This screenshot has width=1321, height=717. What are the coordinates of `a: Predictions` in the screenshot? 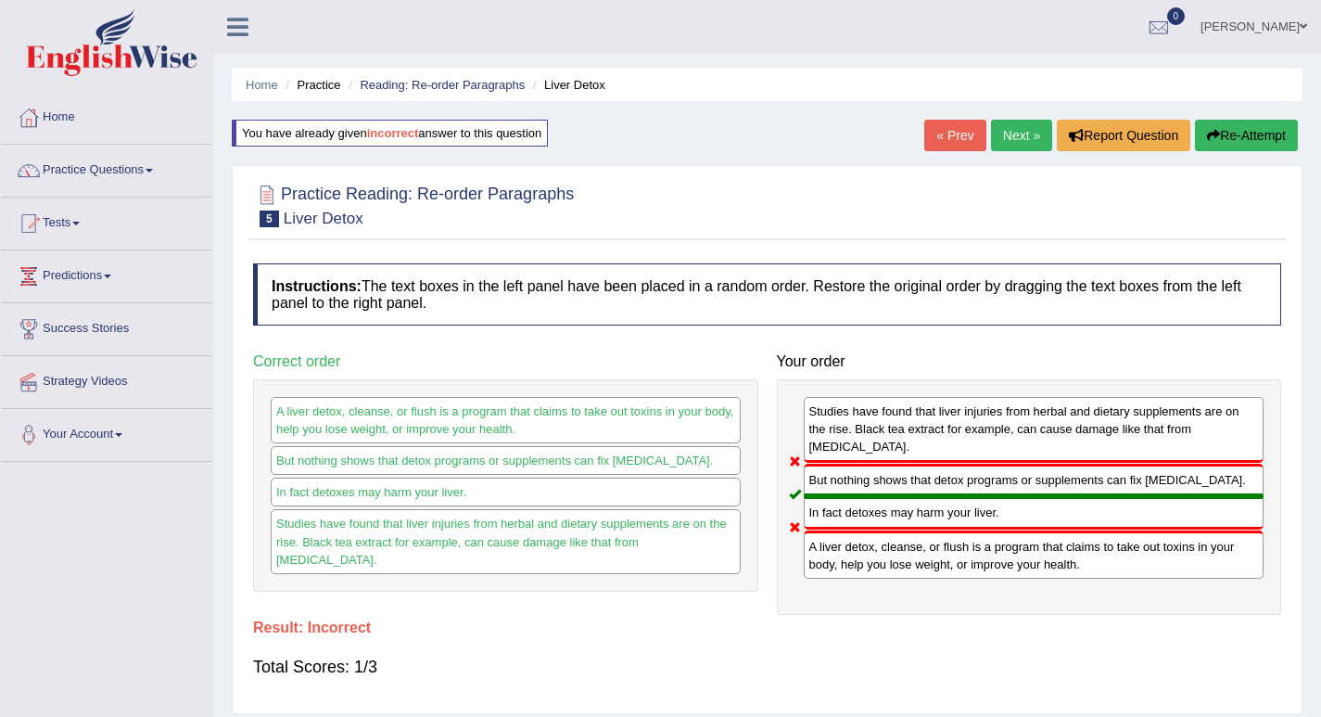 It's located at (107, 274).